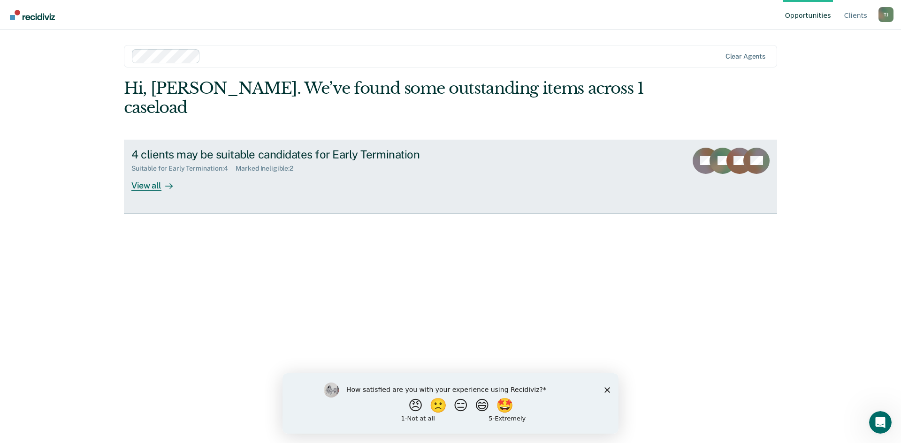 The image size is (901, 443). What do you see at coordinates (450, 177) in the screenshot?
I see `a: 4 clients may be suitable candidates for Early TerminationSuitable for Early Termination:4Marked ...` at bounding box center [450, 177].